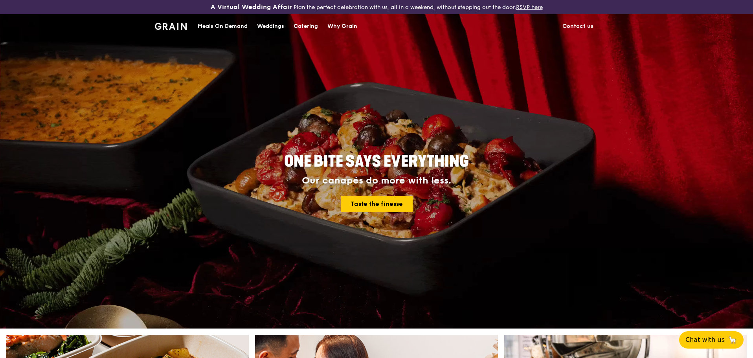 The image size is (753, 358). Describe the element at coordinates (342, 26) in the screenshot. I see `a: Why Grain` at that location.